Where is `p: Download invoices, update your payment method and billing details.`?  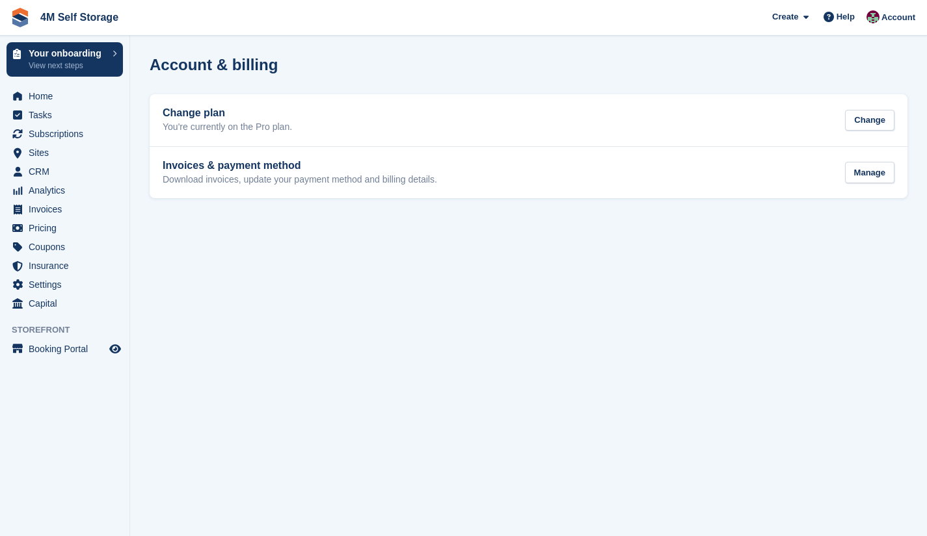 p: Download invoices, update your payment method and billing details. is located at coordinates (300, 180).